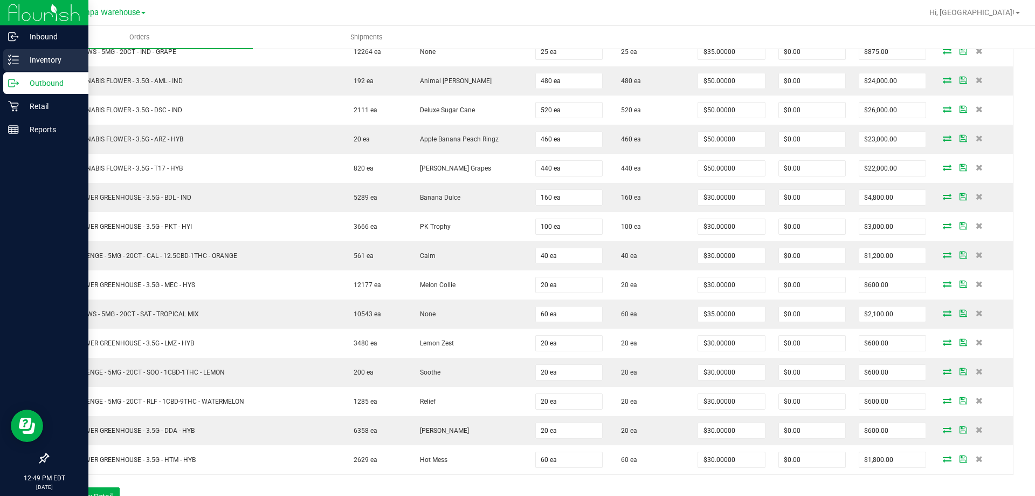 The width and height of the screenshot is (1035, 496). Describe the element at coordinates (627, 256) in the screenshot. I see `span: 40 ea` at that location.